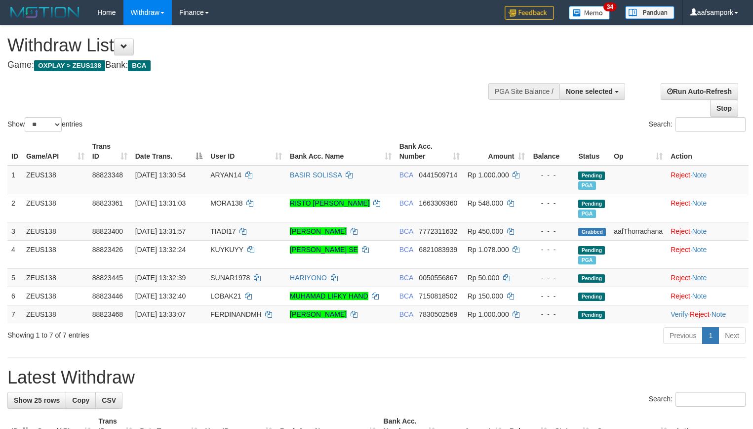 This screenshot has width=753, height=429. Describe the element at coordinates (109, 400) in the screenshot. I see `a: CSV` at that location.